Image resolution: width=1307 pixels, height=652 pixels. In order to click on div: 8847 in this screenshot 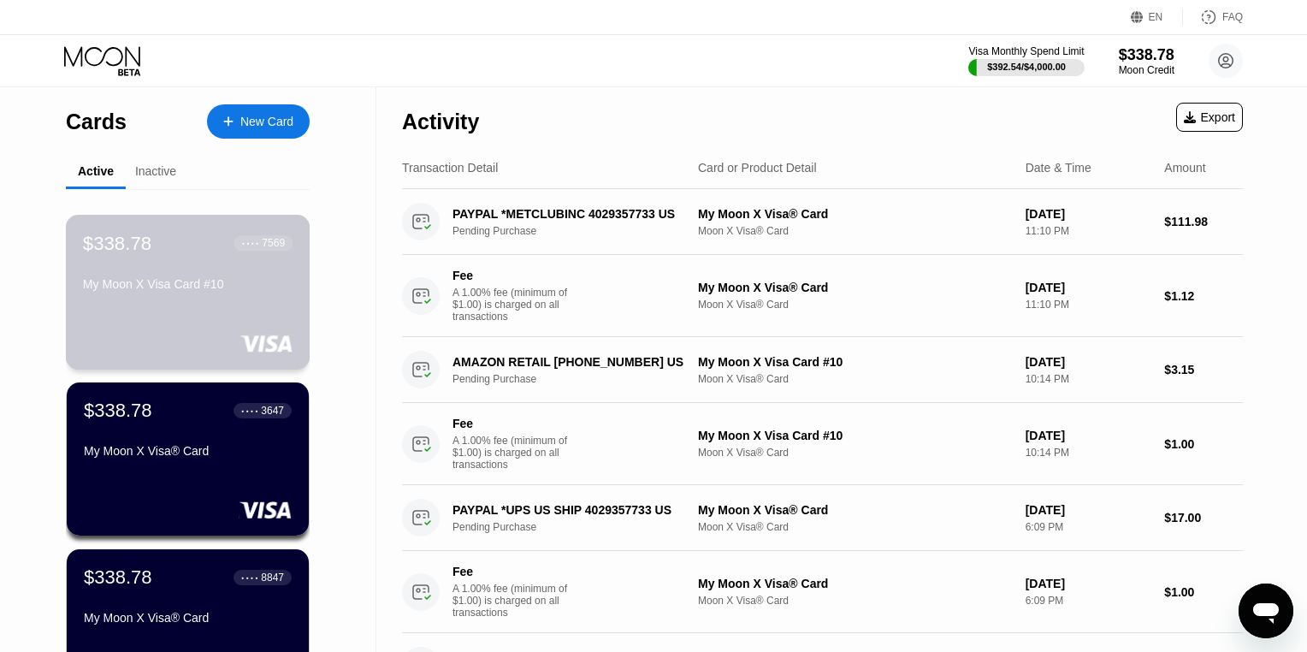, I will do `click(272, 577)`.